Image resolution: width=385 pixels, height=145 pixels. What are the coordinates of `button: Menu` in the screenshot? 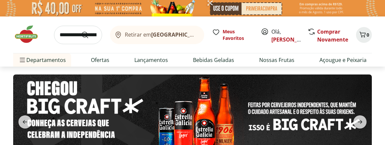 It's located at (22, 60).